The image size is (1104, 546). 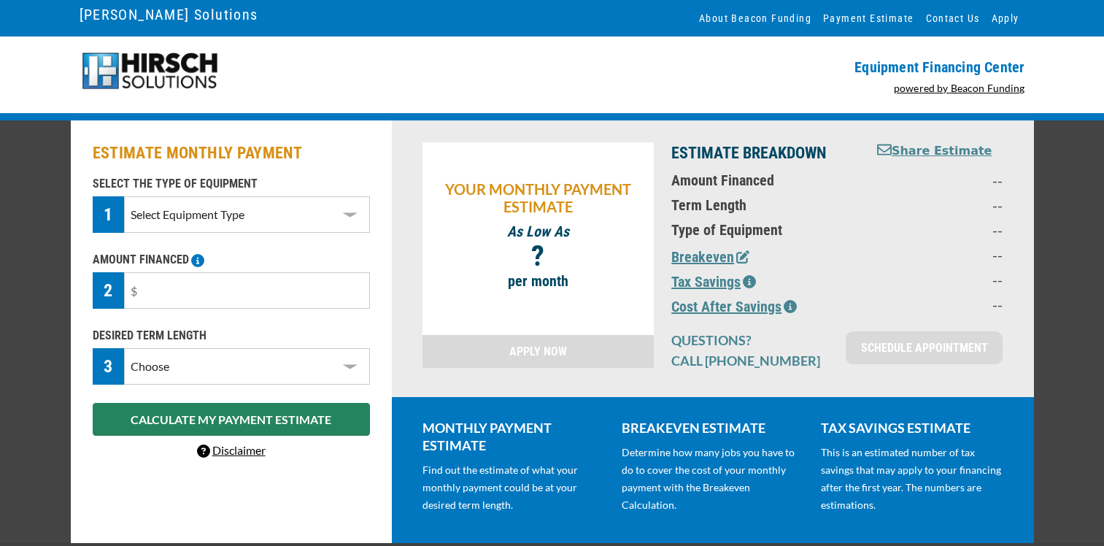 What do you see at coordinates (712, 479) in the screenshot?
I see `p: Determine how many jobs you have to do to cover the cost of your monthly payment with the Breakev...` at bounding box center [712, 479].